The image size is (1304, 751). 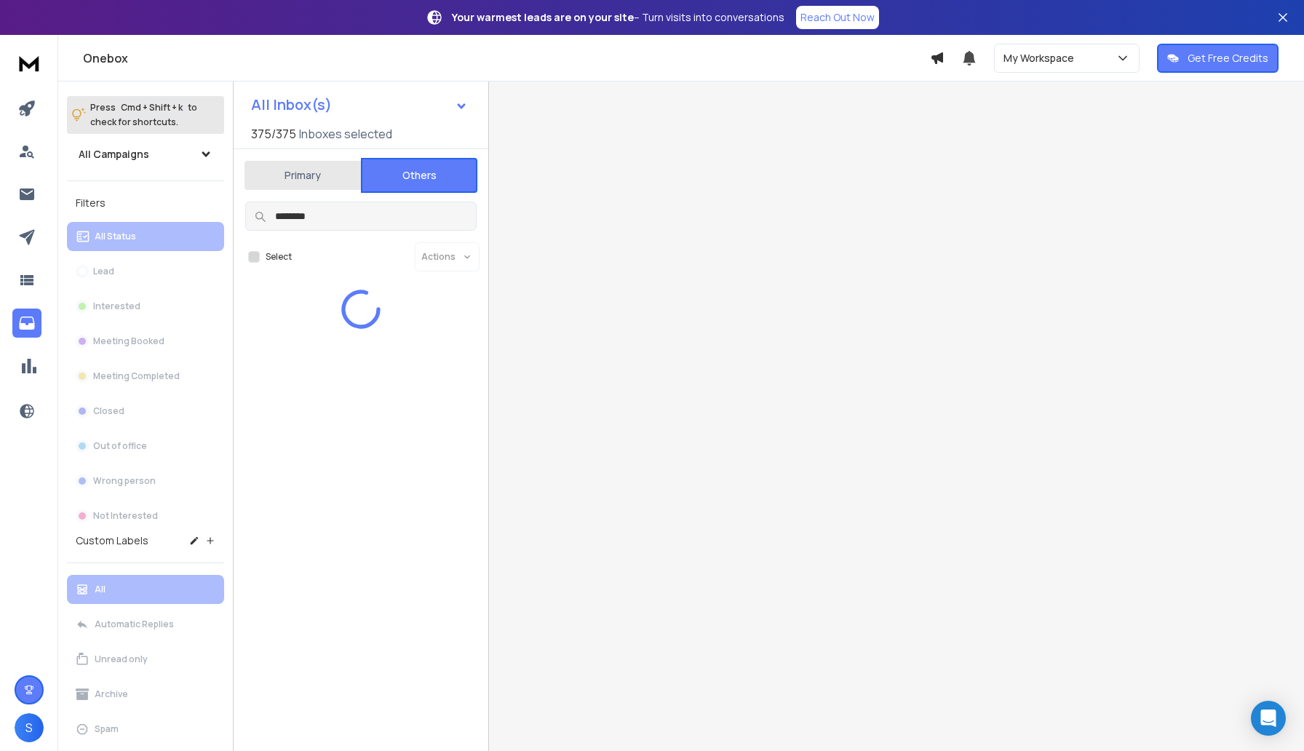 I want to click on span: Cmd + Shift + k, so click(x=151, y=107).